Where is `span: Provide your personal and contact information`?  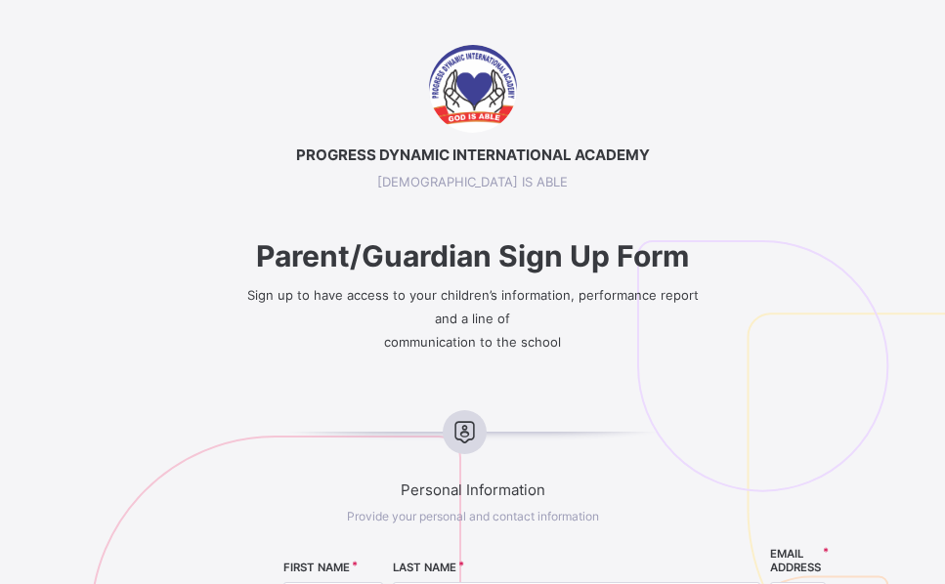
span: Provide your personal and contact information is located at coordinates (473, 516).